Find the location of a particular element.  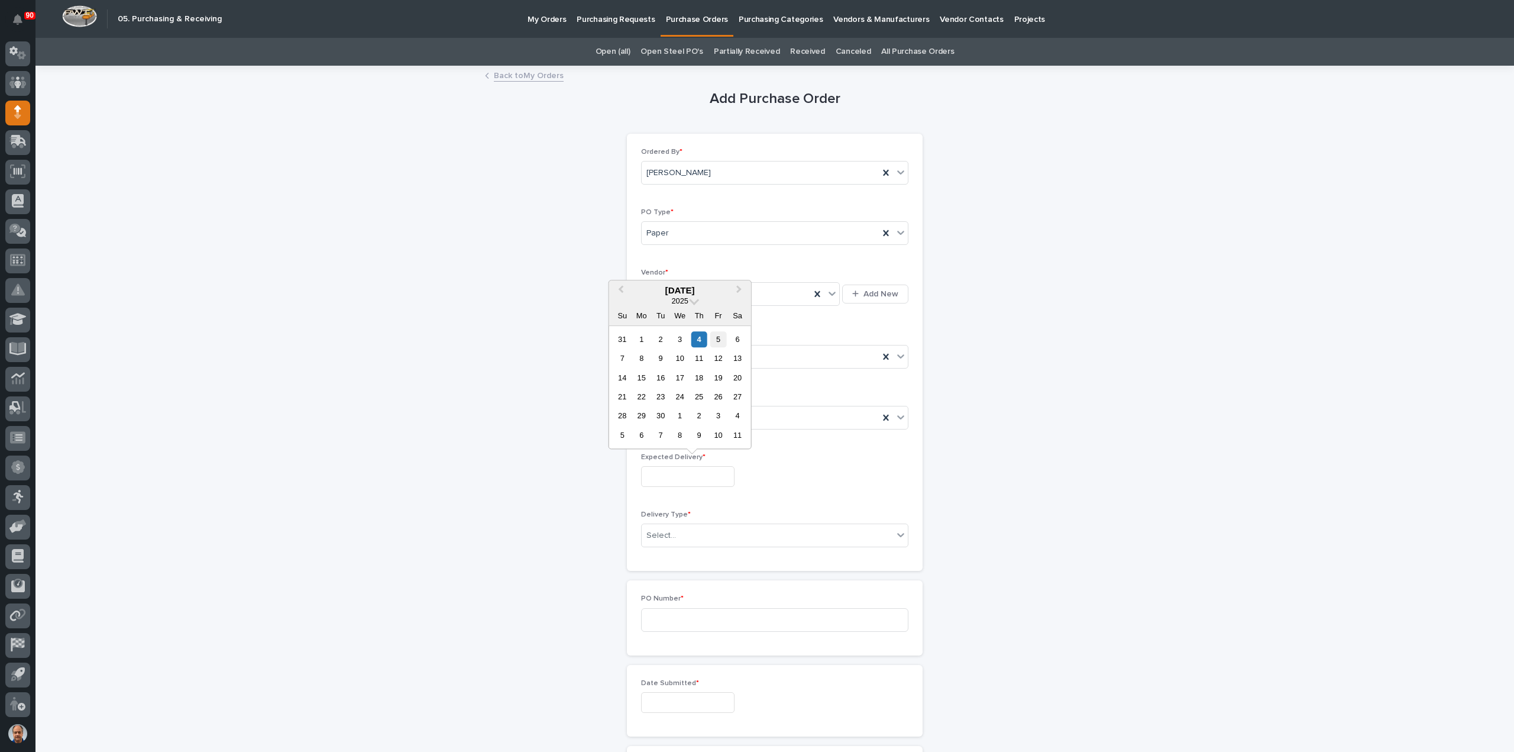

span: PO Number is located at coordinates (662, 598).